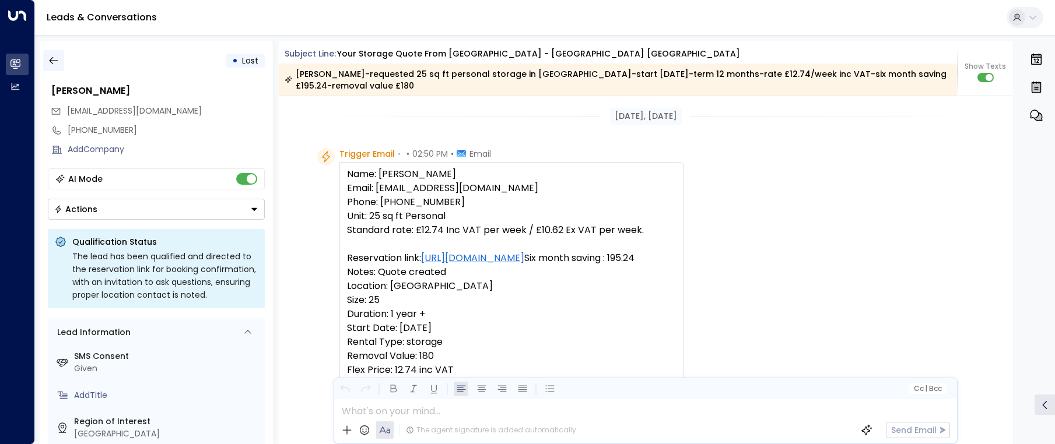  Describe the element at coordinates (927, 389) in the screenshot. I see `button: Cc|Bcc` at that location.